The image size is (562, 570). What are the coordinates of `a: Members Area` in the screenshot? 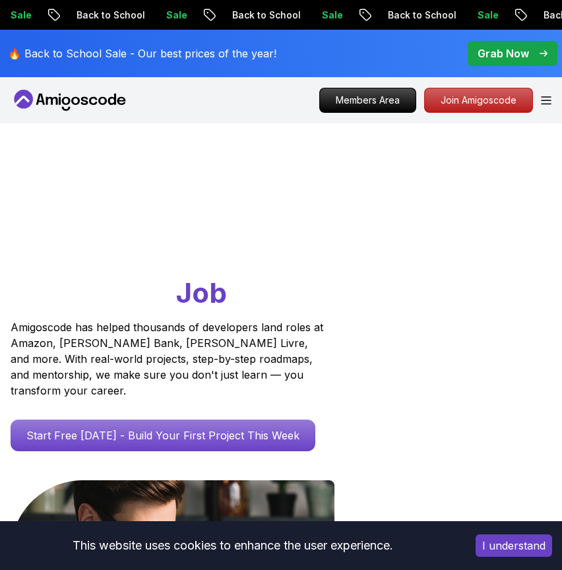 It's located at (368, 100).